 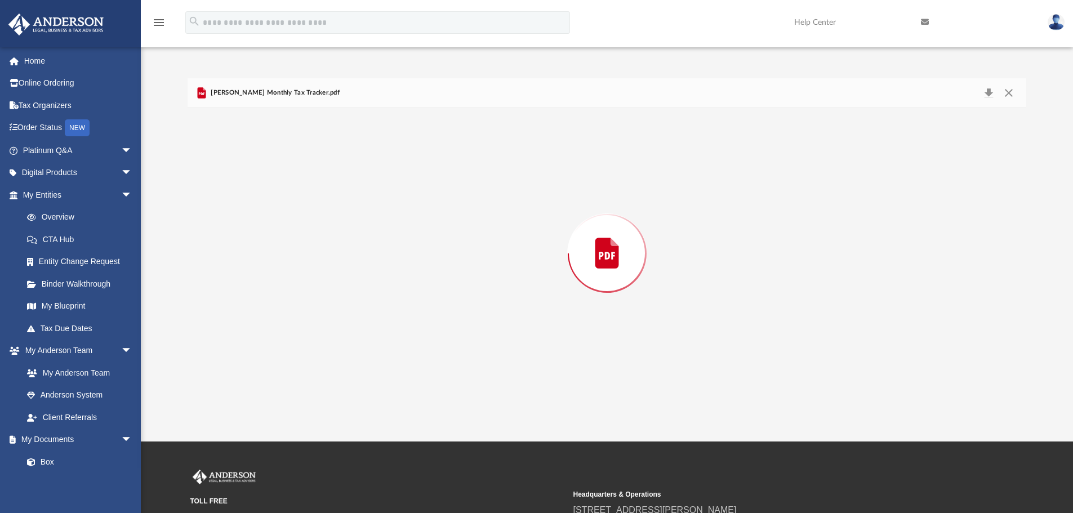 I want to click on i: search, so click(x=194, y=21).